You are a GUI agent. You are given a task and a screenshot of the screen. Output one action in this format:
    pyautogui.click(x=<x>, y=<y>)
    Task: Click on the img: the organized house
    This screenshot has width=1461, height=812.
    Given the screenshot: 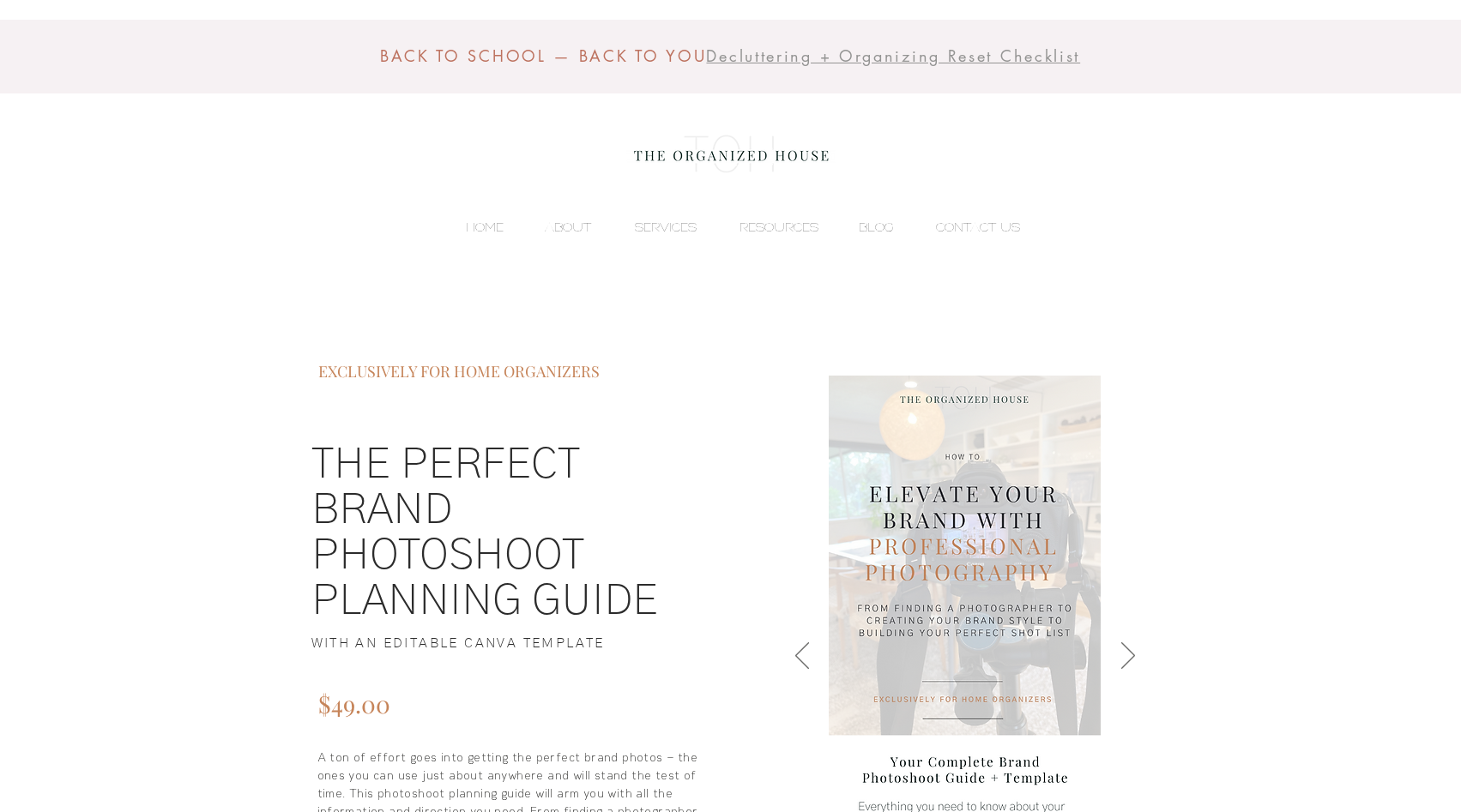 What is the action you would take?
    pyautogui.click(x=731, y=154)
    